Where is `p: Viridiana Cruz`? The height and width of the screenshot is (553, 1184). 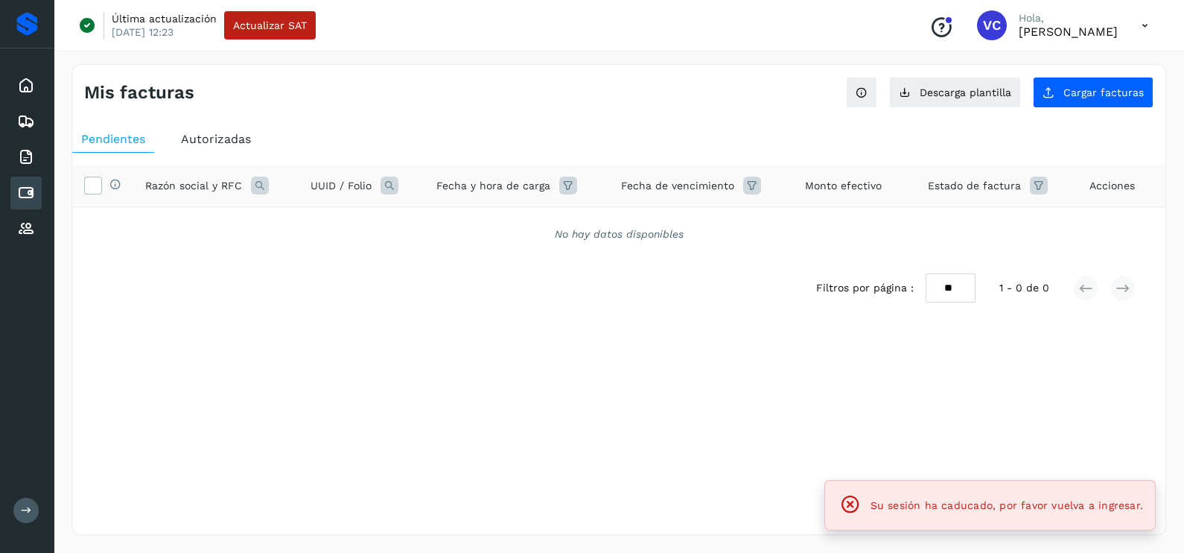
p: Viridiana Cruz is located at coordinates (1068, 31).